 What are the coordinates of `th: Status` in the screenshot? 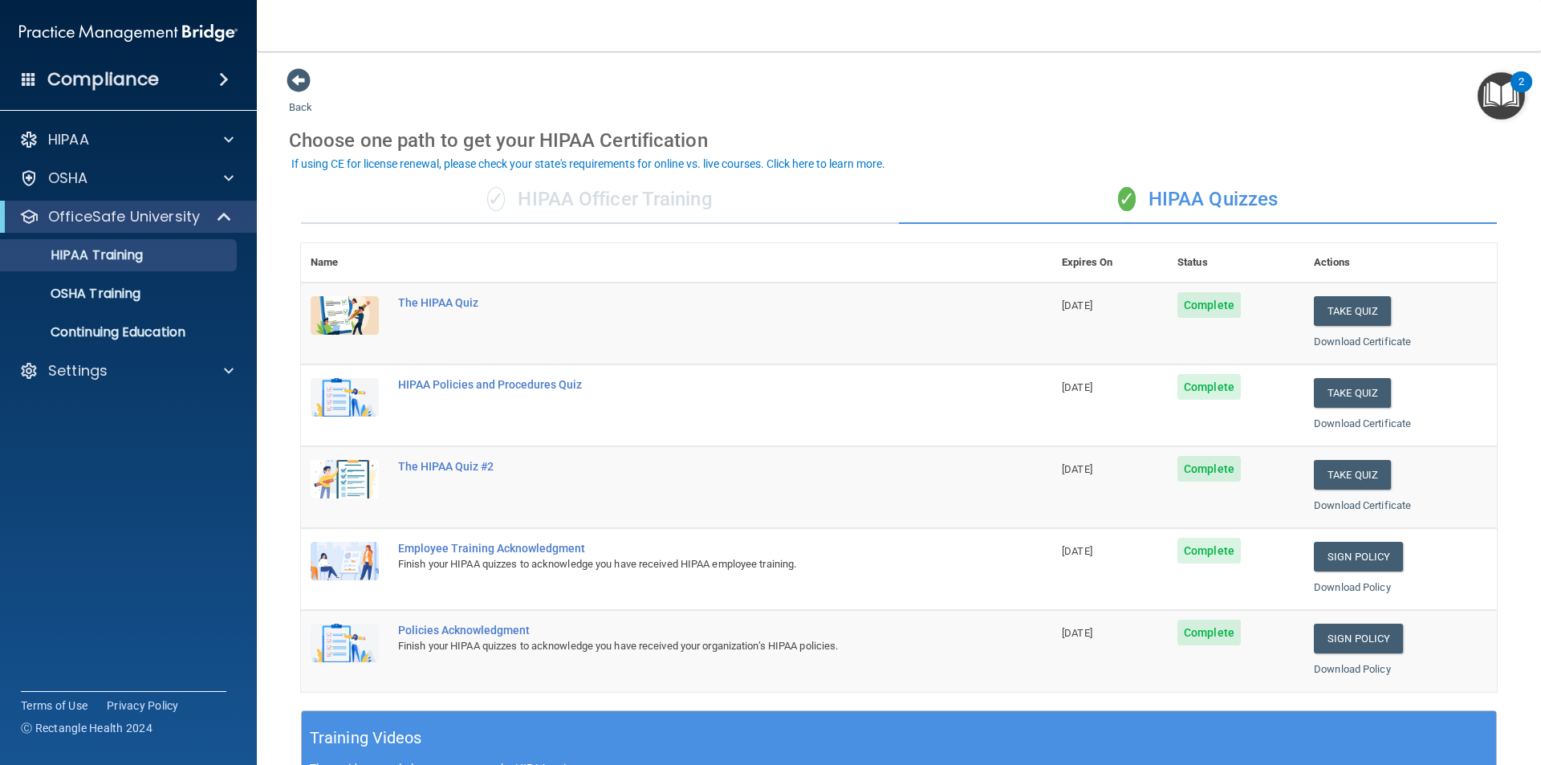 It's located at (1236, 262).